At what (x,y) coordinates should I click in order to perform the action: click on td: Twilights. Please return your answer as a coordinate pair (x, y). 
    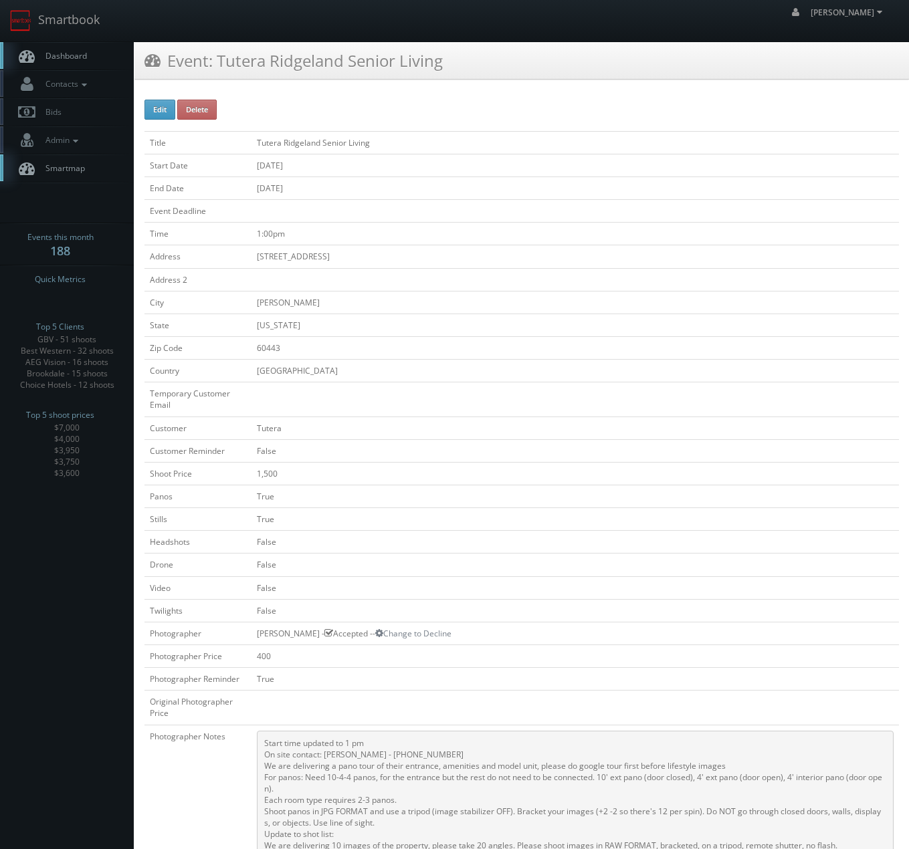
    Looking at the image, I should click on (198, 610).